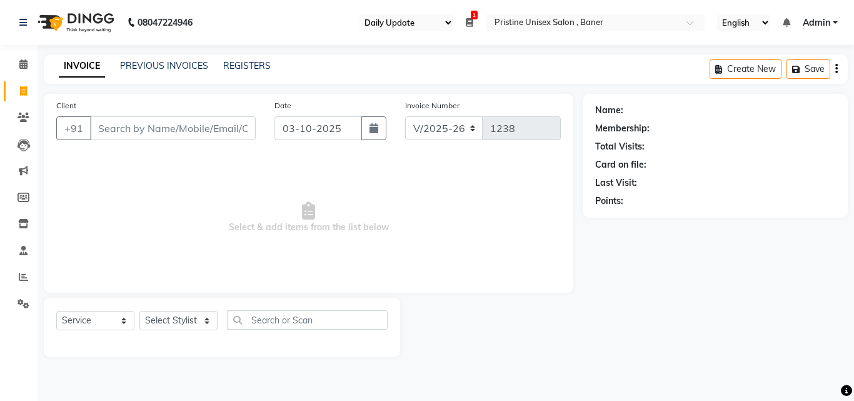 The width and height of the screenshot is (854, 401). What do you see at coordinates (808, 69) in the screenshot?
I see `button: Save` at bounding box center [808, 69].